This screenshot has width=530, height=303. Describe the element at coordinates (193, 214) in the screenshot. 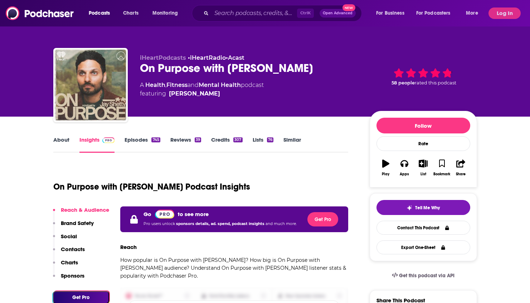

I see `p: to see more` at that location.